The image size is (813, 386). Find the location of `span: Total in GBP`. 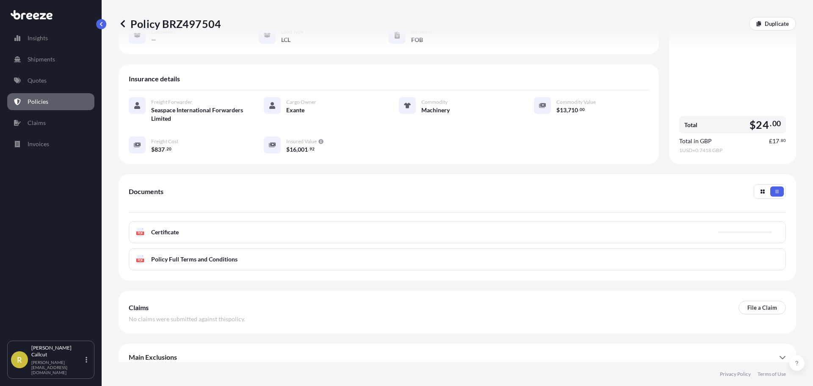

span: Total in GBP is located at coordinates (695, 141).